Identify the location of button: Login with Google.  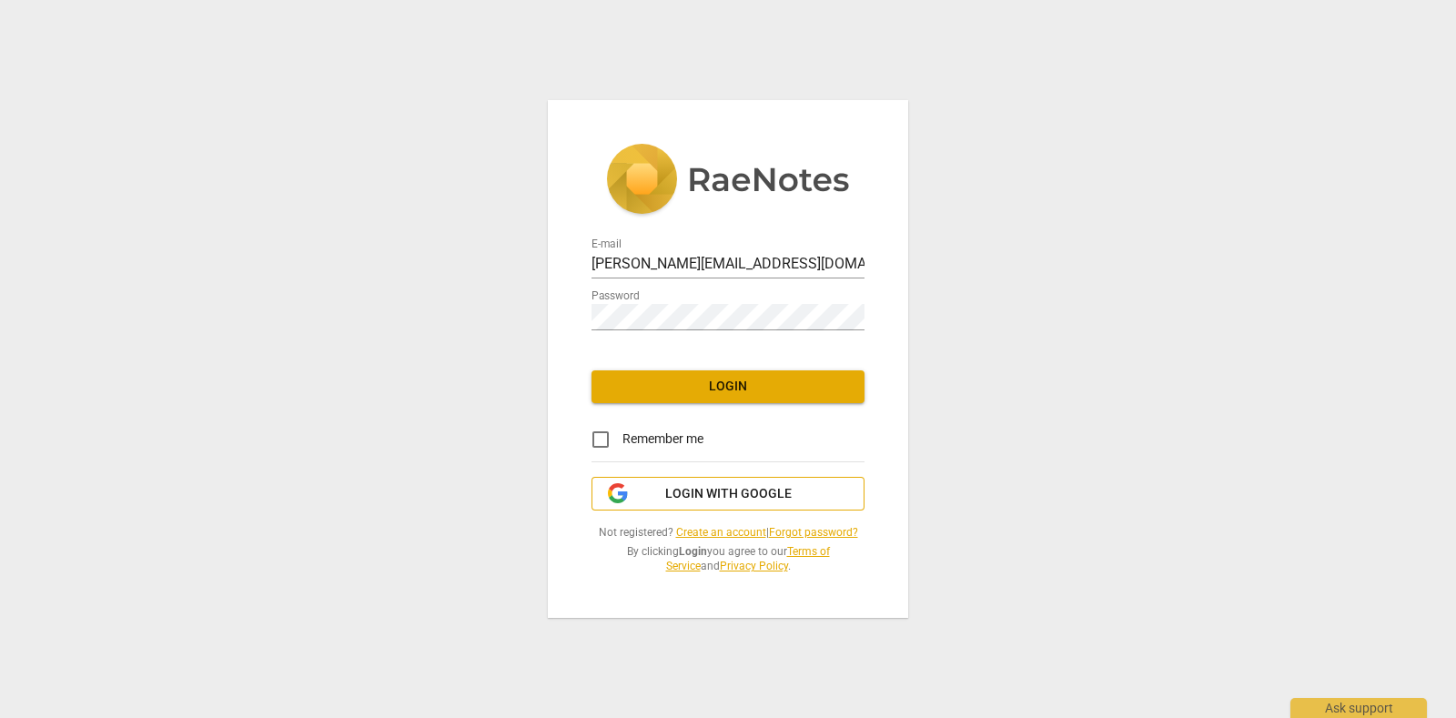
(728, 494).